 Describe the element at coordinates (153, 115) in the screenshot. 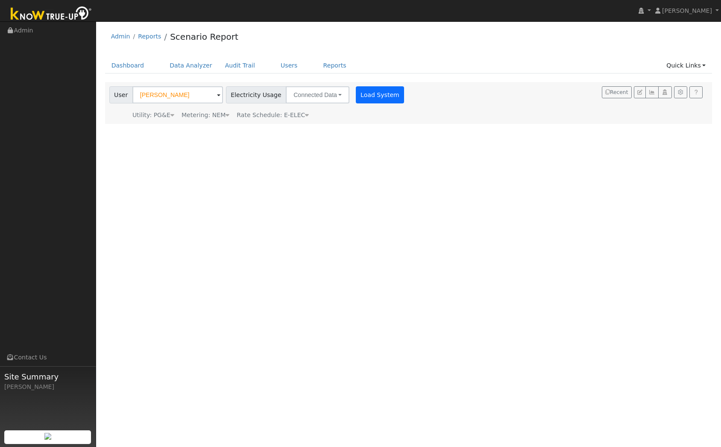

I see `div: Utility: PG&E` at that location.